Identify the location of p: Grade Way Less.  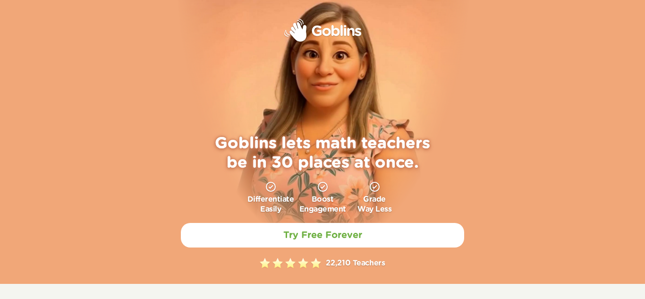
(374, 204).